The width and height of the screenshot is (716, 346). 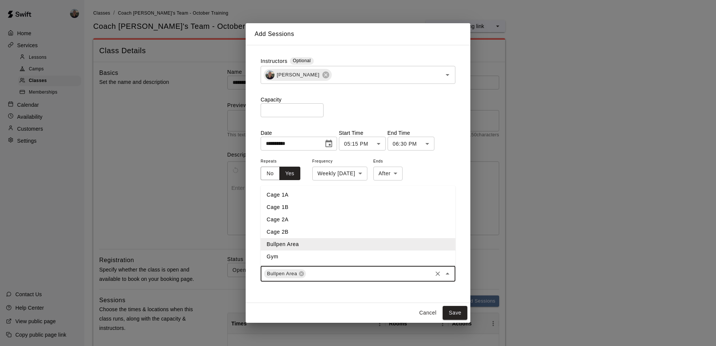 I want to click on li: Bullpen Area, so click(x=358, y=244).